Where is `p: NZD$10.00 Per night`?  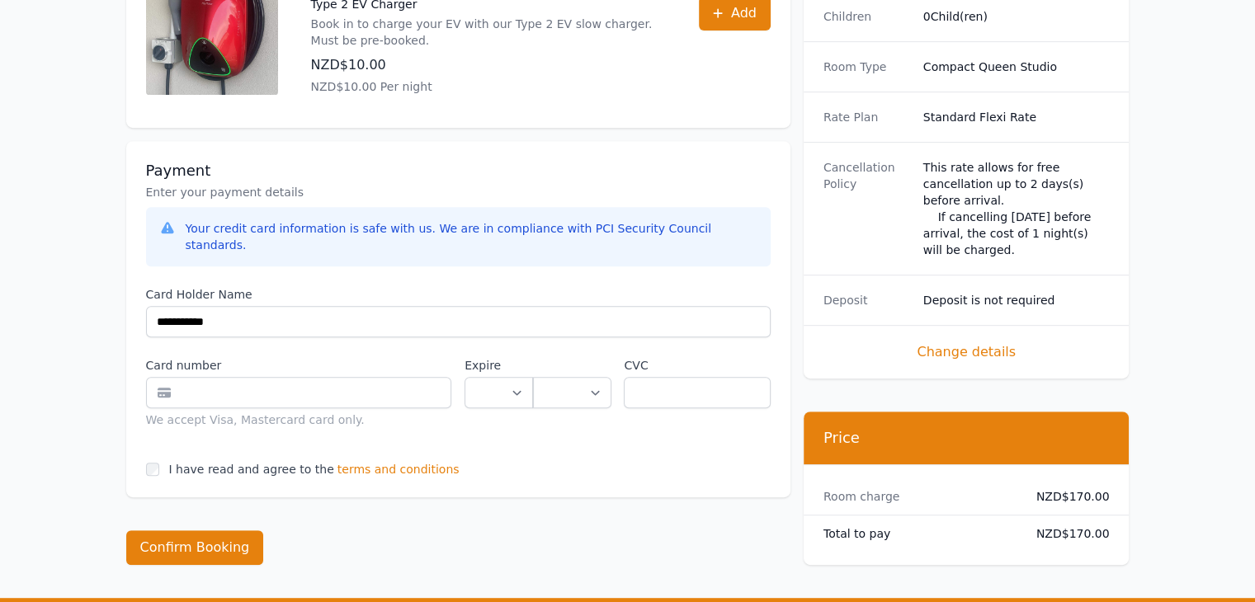 p: NZD$10.00 Per night is located at coordinates (488, 87).